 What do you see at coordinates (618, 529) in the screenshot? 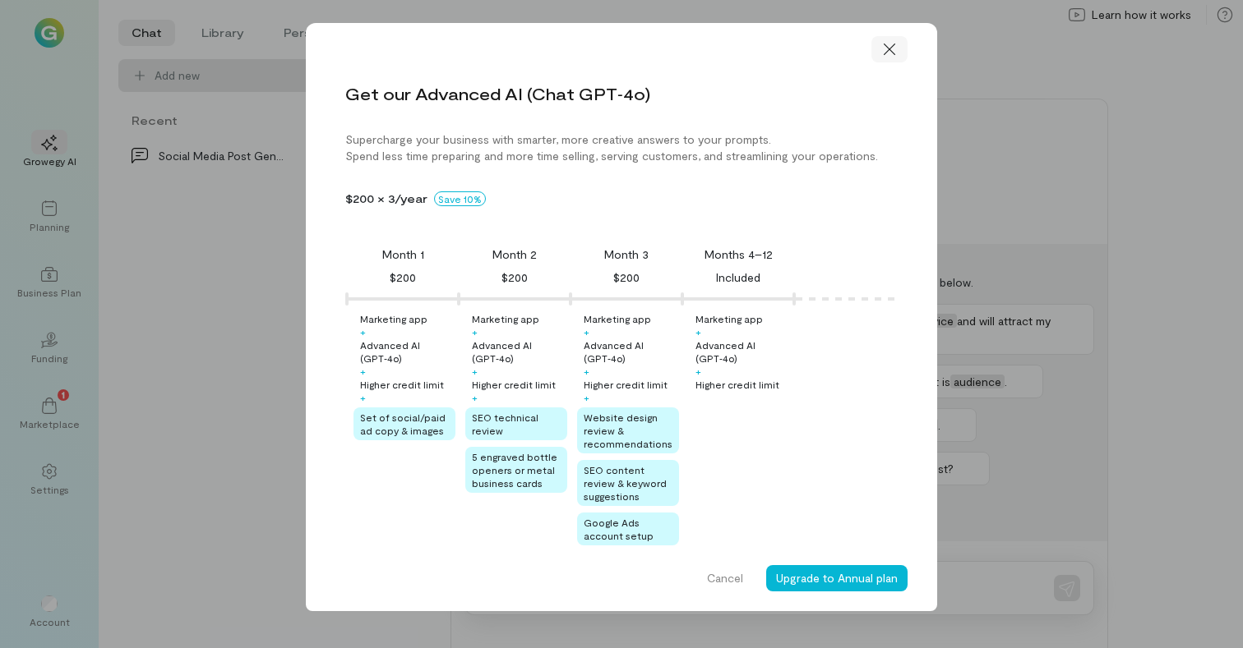
I see `span: Google Ads account setup` at bounding box center [618, 529].